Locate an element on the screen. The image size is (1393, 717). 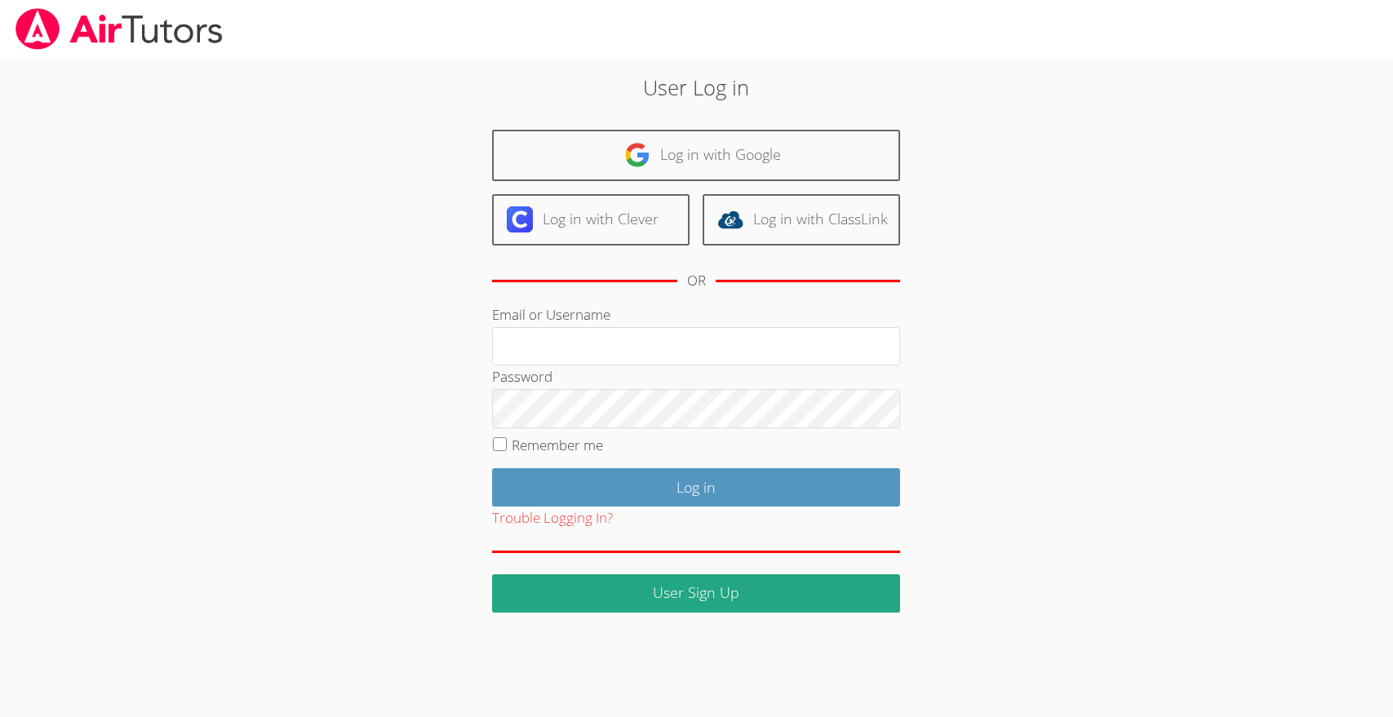
label: Remember me is located at coordinates (557, 445).